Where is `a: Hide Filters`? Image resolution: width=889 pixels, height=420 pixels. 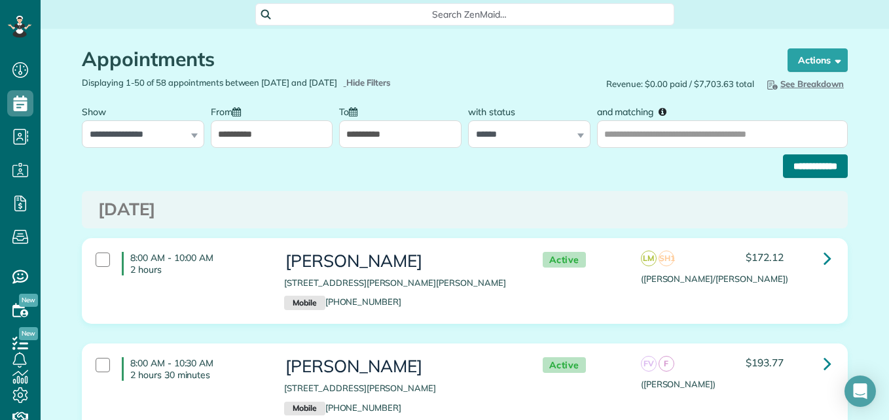
a: Hide Filters is located at coordinates (367, 83).